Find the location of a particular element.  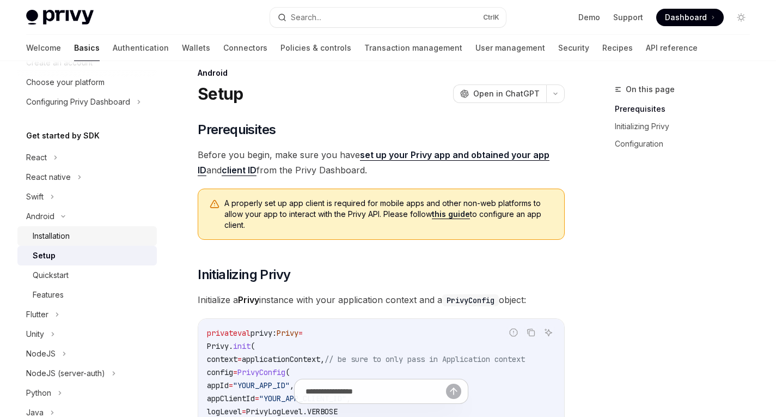

a: API reference is located at coordinates (671, 48).